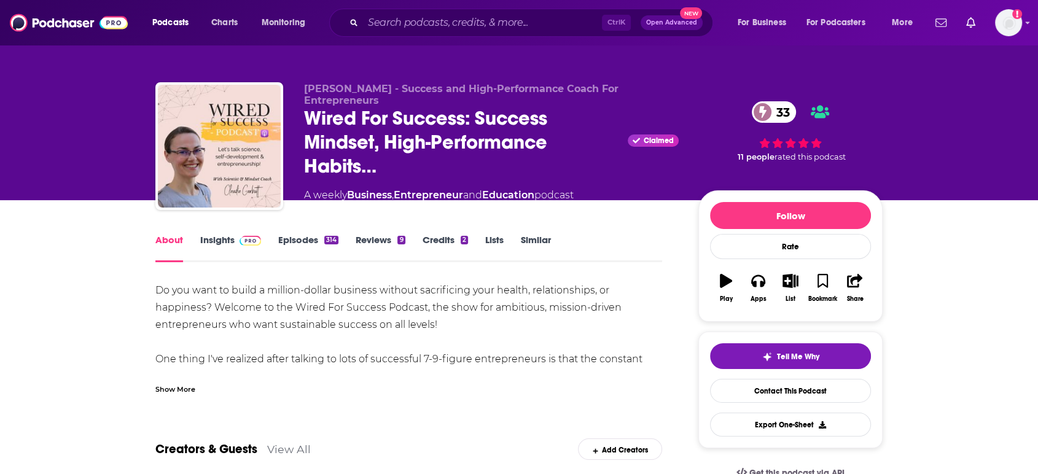 Image resolution: width=1038 pixels, height=474 pixels. I want to click on a: Reviews9, so click(380, 248).